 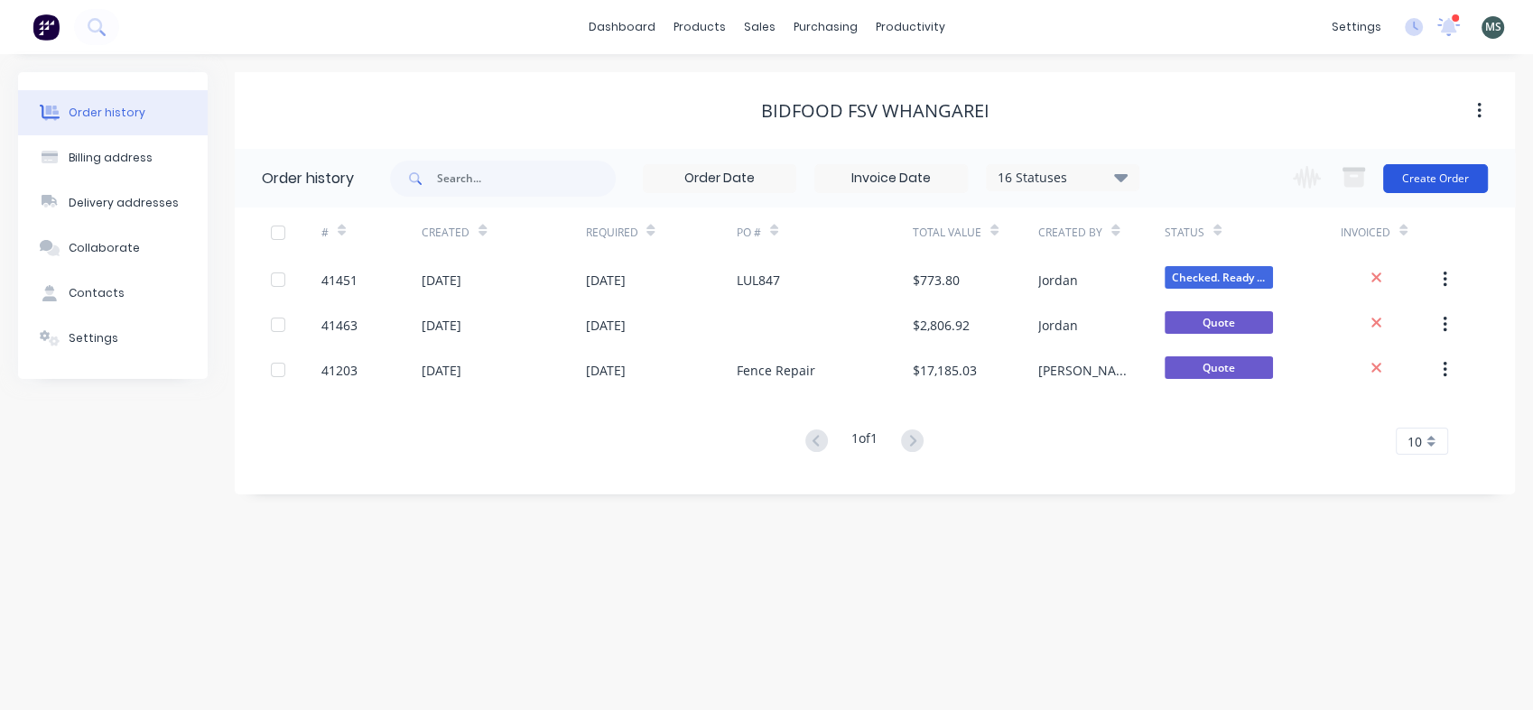 What do you see at coordinates (113, 339) in the screenshot?
I see `button: Settings` at bounding box center [113, 339].